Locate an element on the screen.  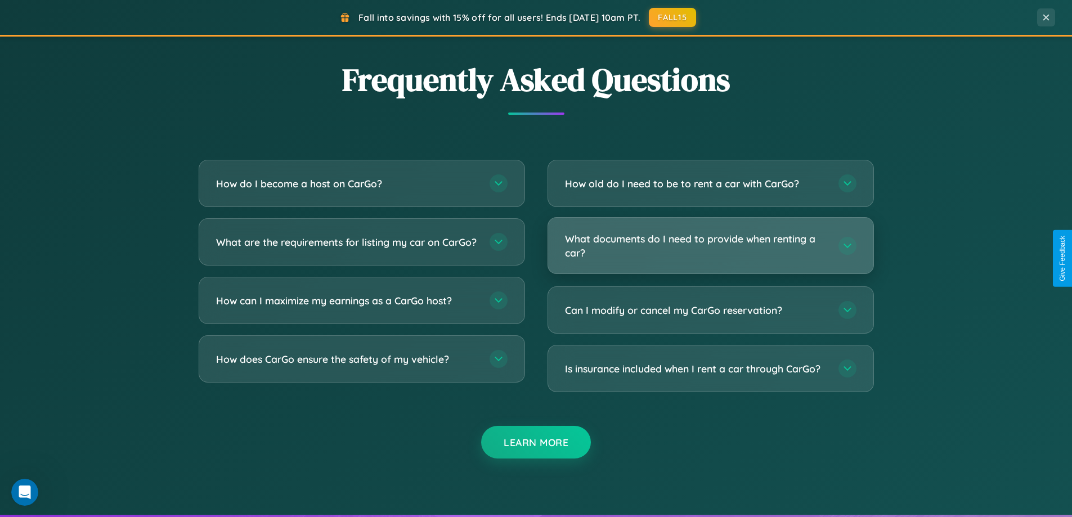
h3: How do I become a host on CarGo? is located at coordinates (347, 183).